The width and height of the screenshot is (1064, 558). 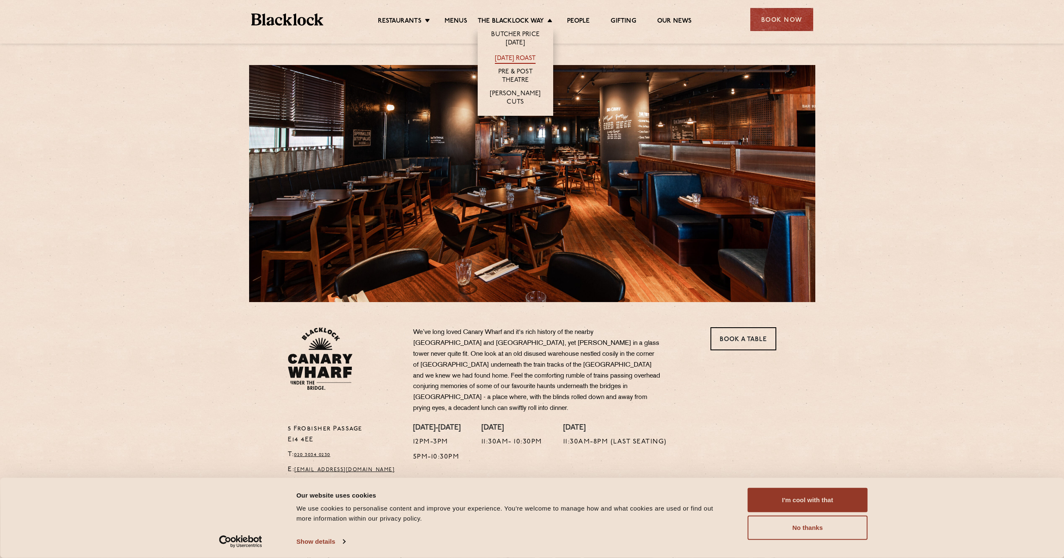 I want to click on button: I'm cool with that, so click(x=808, y=500).